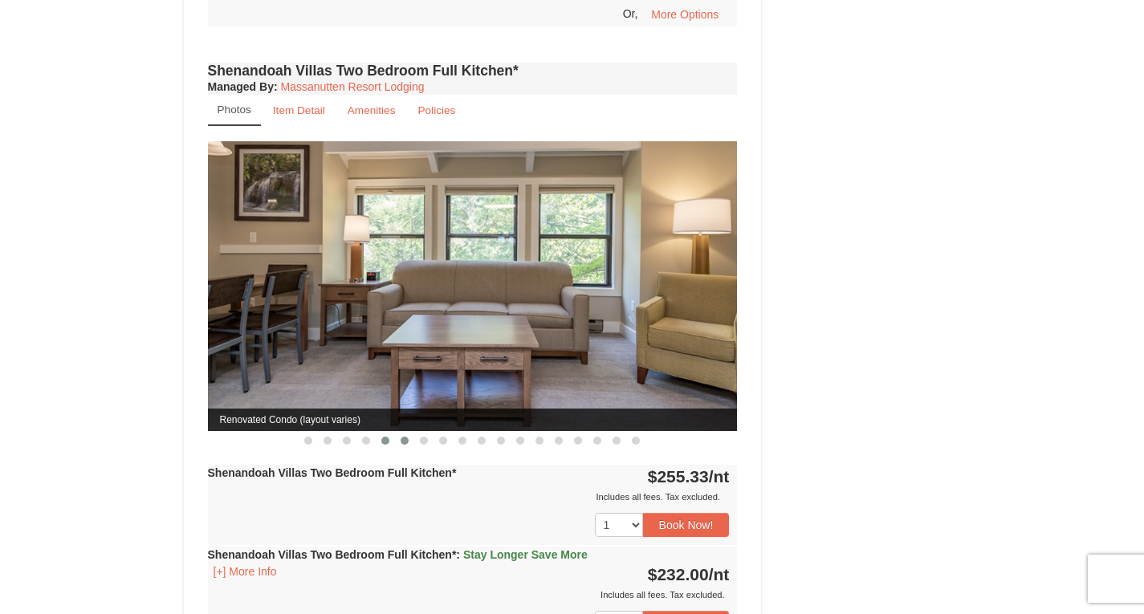 This screenshot has height=614, width=1144. What do you see at coordinates (436, 110) in the screenshot?
I see `a: Policies` at bounding box center [436, 110].